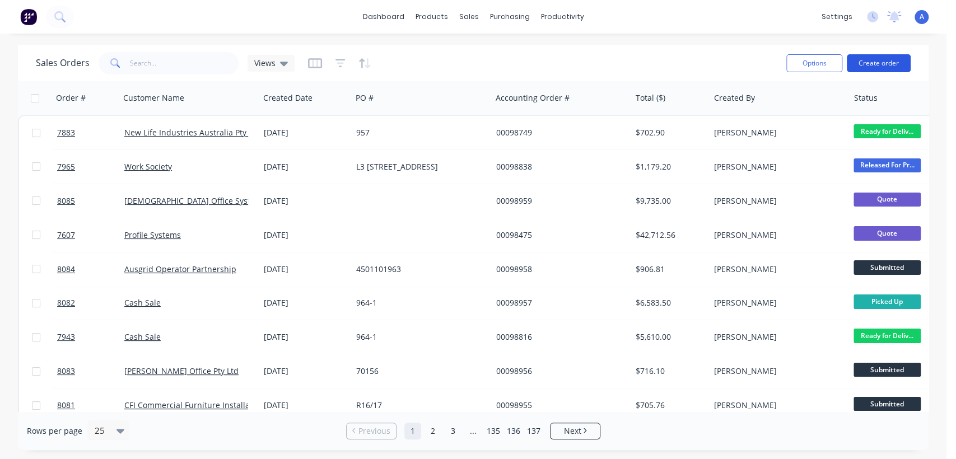 The image size is (956, 459). I want to click on a: Ausgrid Operator Partnership, so click(180, 269).